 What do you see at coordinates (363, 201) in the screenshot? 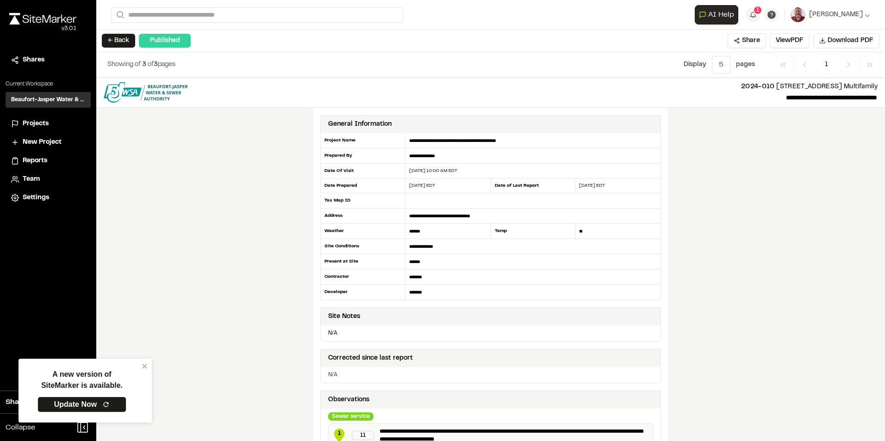
I see `div: Tax Map ID` at bounding box center [363, 201].